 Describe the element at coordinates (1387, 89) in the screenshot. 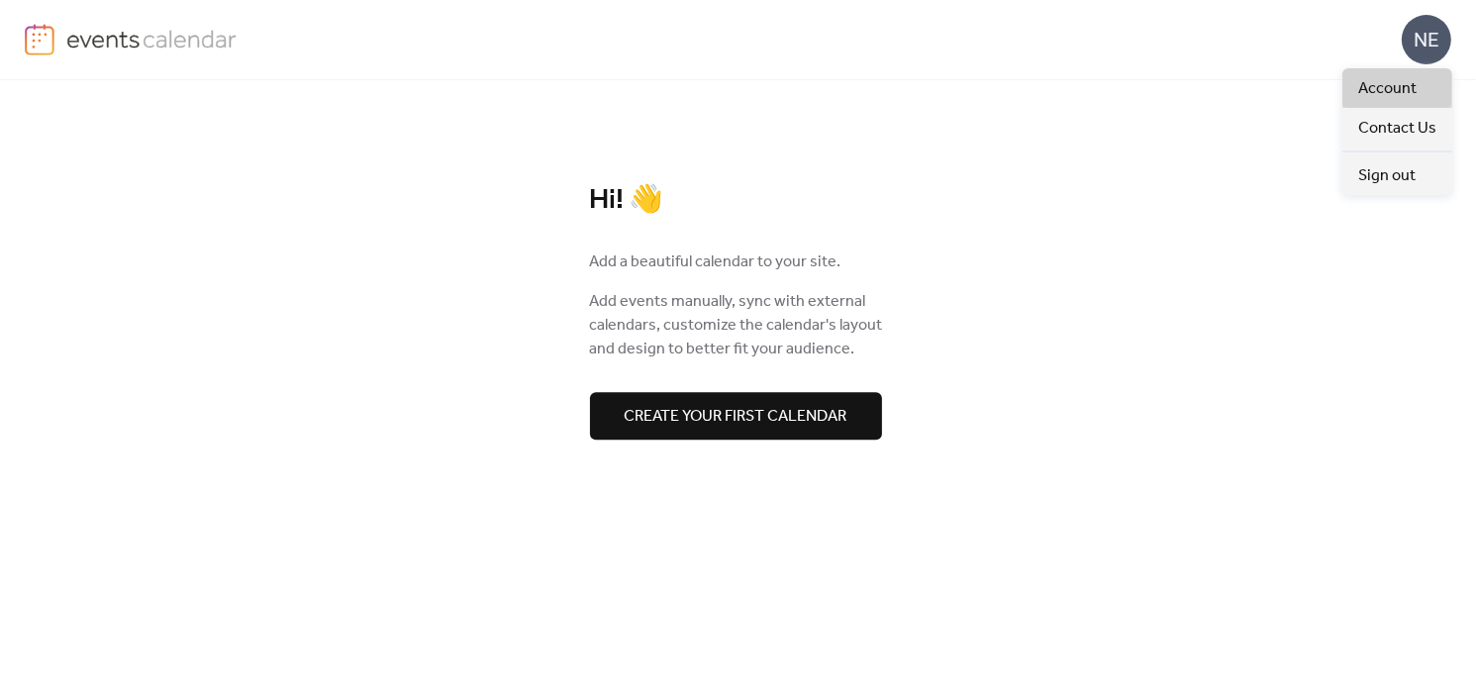

I see `span: Account` at that location.